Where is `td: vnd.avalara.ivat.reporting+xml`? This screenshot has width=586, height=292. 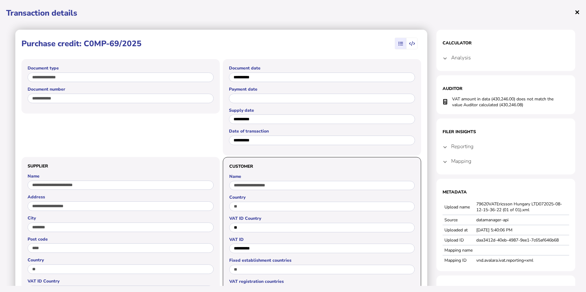 td: vnd.avalara.ivat.reporting+xml is located at coordinates (522, 260).